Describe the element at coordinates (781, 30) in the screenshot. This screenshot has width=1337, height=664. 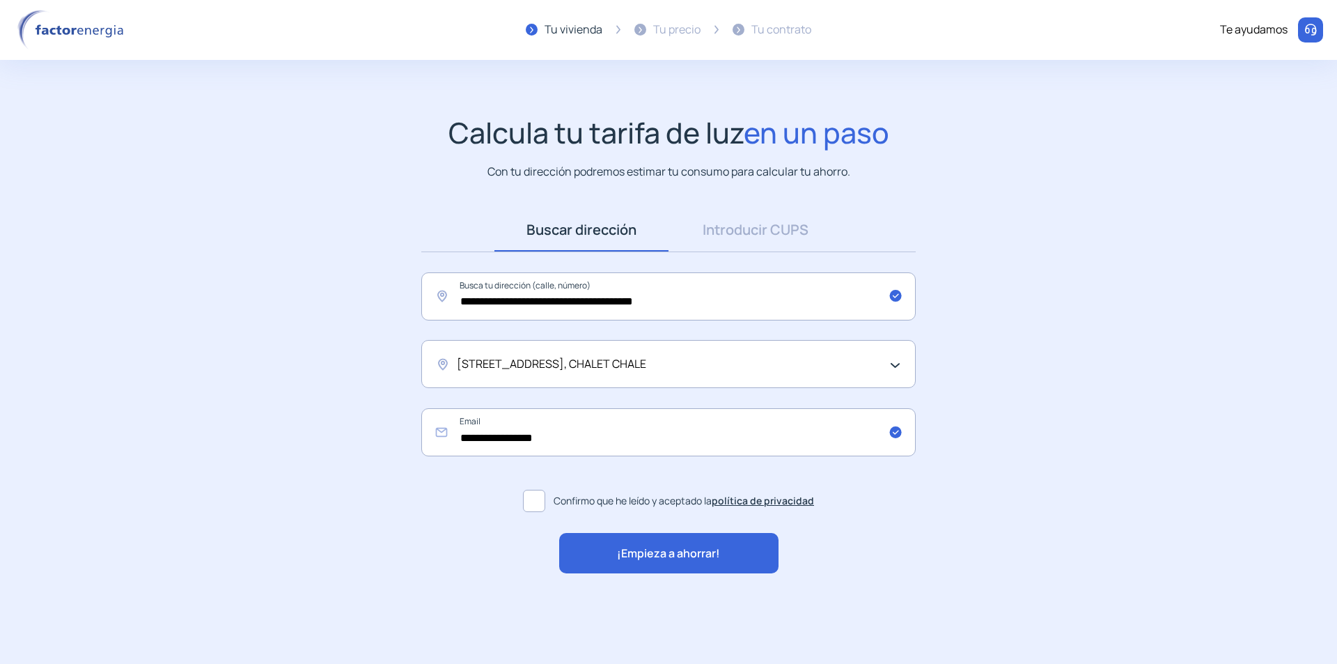
I see `div: Tu contrato` at that location.